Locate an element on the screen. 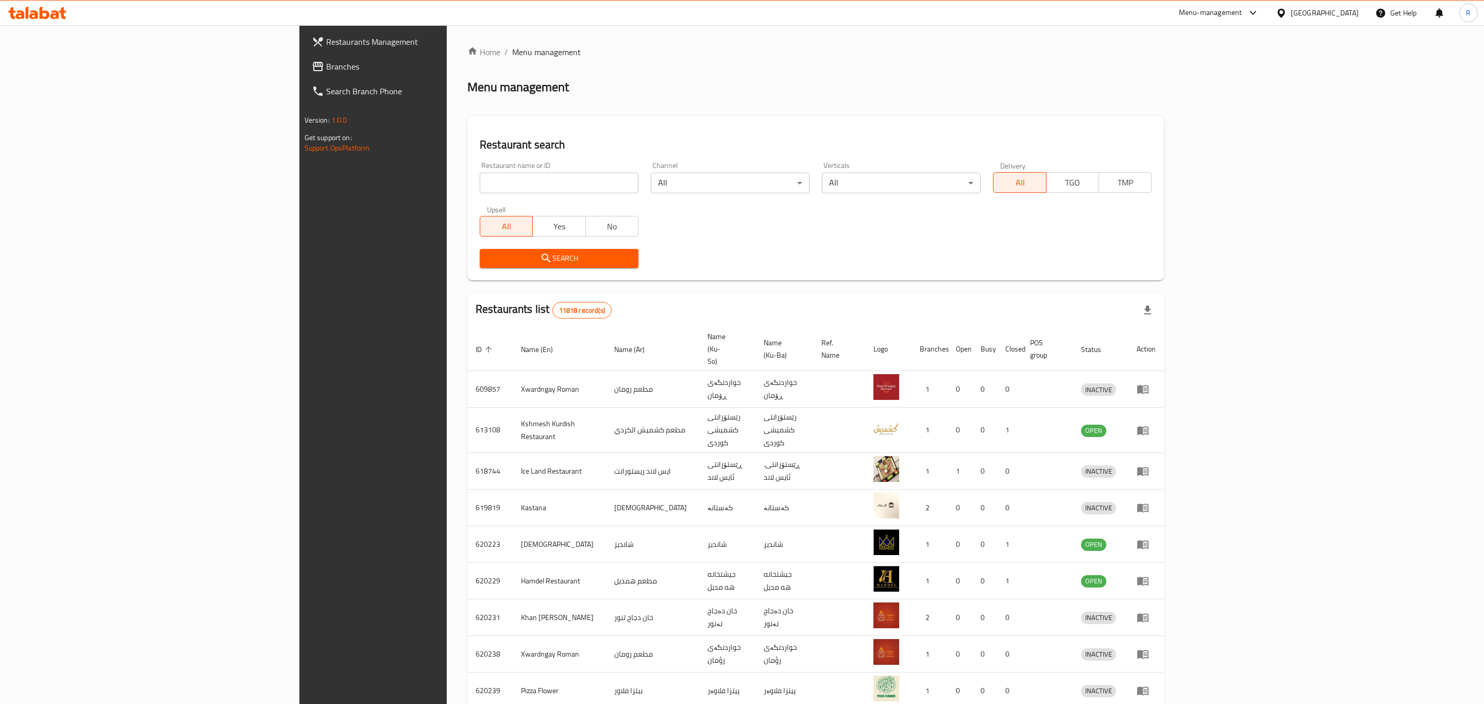  nav: breadcrumb is located at coordinates (815, 52).